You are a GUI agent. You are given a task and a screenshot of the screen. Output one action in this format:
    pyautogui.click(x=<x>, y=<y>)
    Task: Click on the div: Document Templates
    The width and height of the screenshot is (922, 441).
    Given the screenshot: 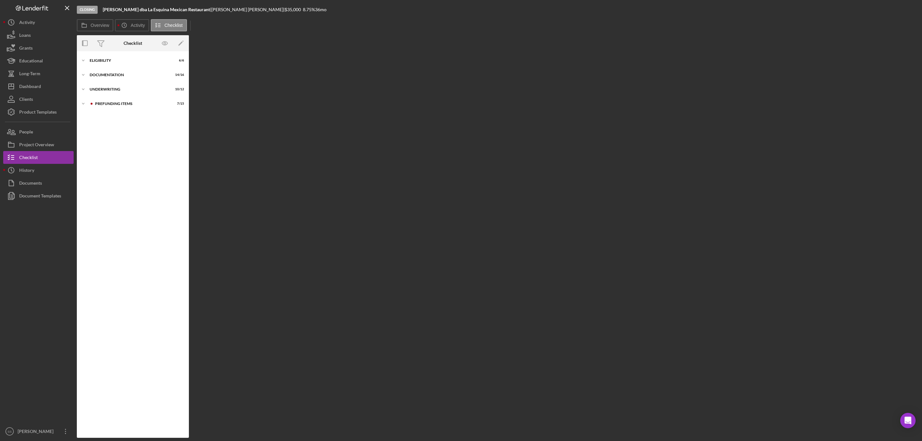 What is the action you would take?
    pyautogui.click(x=40, y=196)
    